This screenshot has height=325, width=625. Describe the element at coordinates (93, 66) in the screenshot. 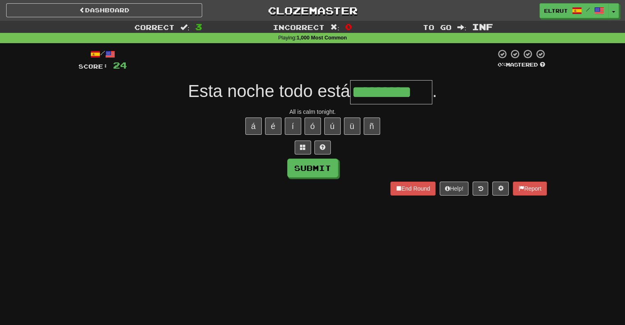

I see `span: Score:` at that location.